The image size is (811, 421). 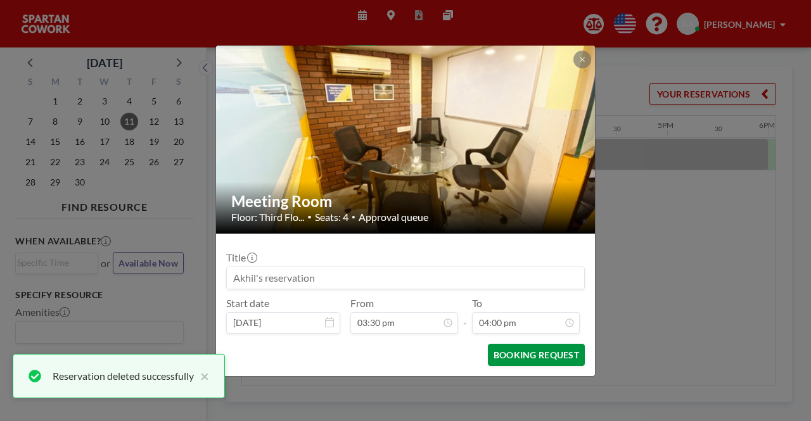 I want to click on label: Title, so click(x=241, y=258).